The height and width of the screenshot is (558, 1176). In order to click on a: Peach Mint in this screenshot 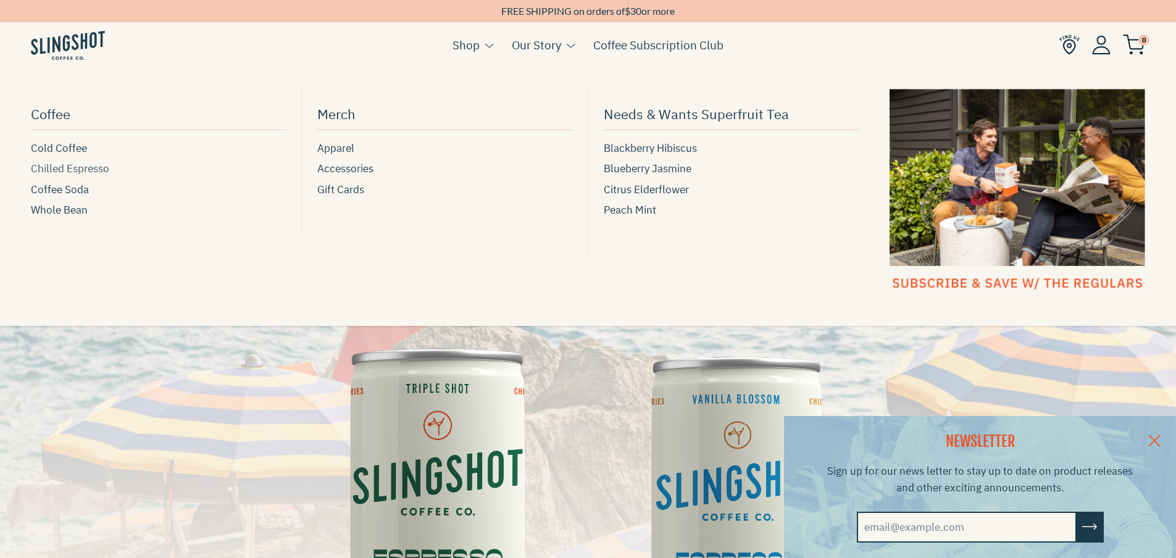, I will do `click(731, 210)`.